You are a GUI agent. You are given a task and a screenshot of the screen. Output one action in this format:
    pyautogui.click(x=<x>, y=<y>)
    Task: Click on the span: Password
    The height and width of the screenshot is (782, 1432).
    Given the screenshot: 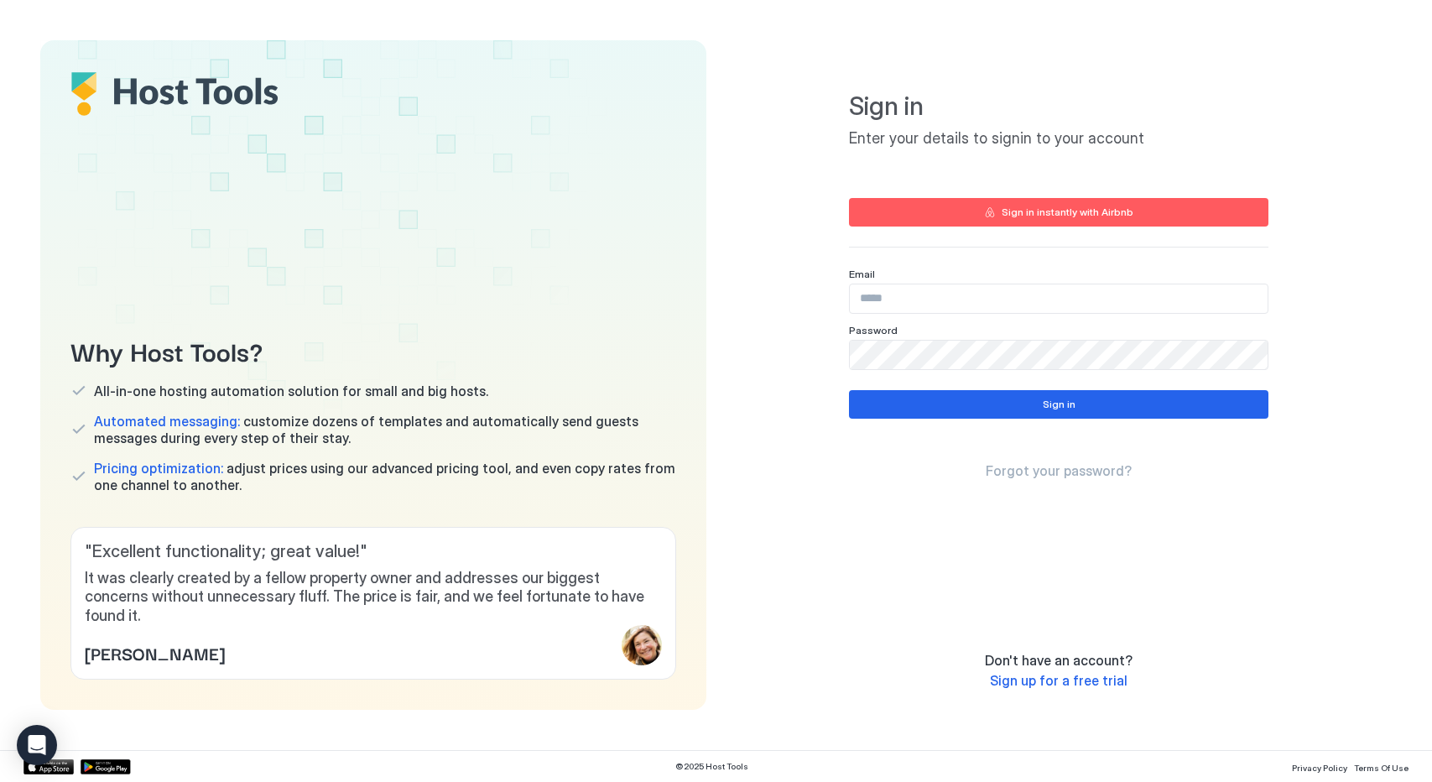 What is the action you would take?
    pyautogui.click(x=874, y=330)
    